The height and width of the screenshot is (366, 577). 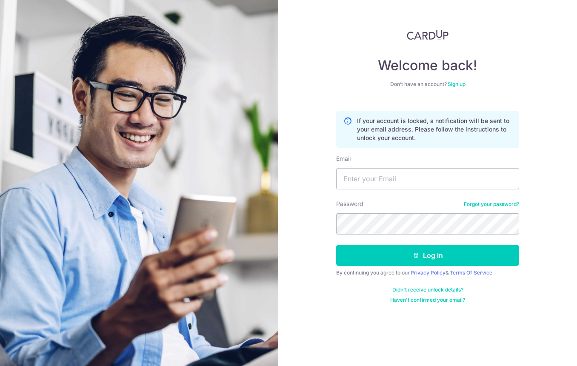 I want to click on div: By continuing you agree to our &, so click(x=428, y=273).